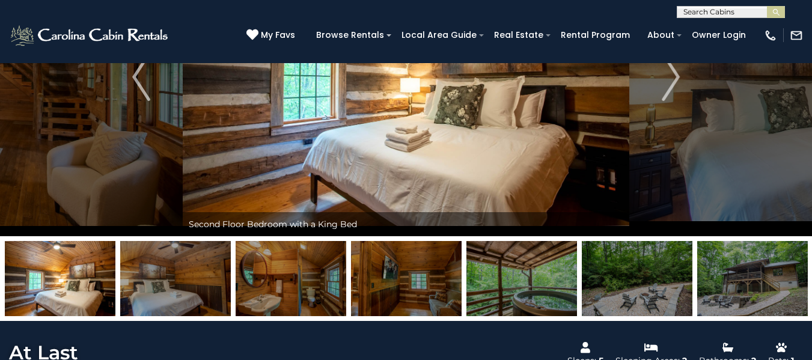  Describe the element at coordinates (519, 35) in the screenshot. I see `a: Real Estate` at that location.